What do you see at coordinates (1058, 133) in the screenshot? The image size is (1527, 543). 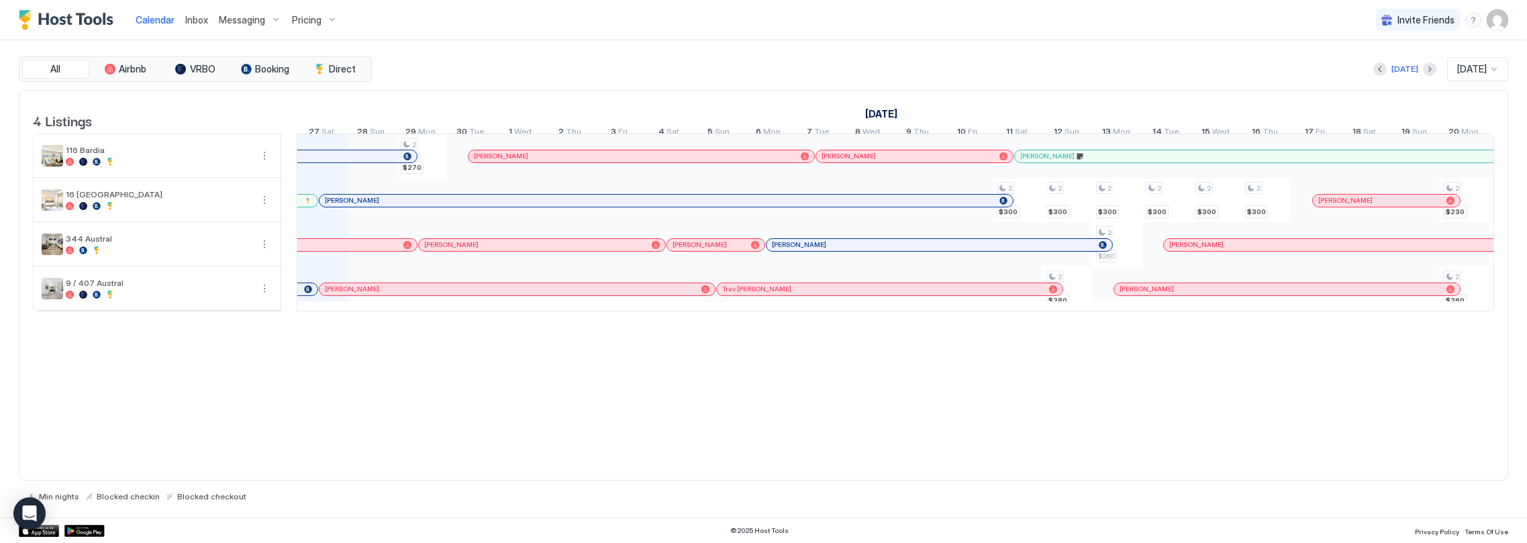 I see `span: 12` at bounding box center [1058, 133].